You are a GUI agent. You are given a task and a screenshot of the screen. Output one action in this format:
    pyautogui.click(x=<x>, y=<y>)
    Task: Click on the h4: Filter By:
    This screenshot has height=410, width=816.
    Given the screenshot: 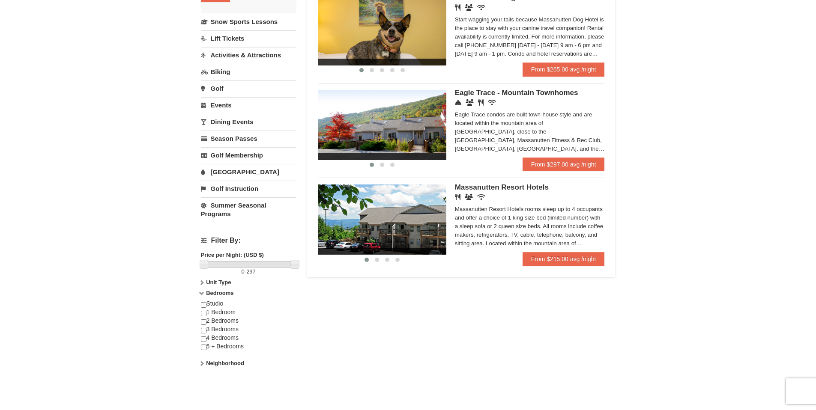 What is the action you would take?
    pyautogui.click(x=249, y=241)
    